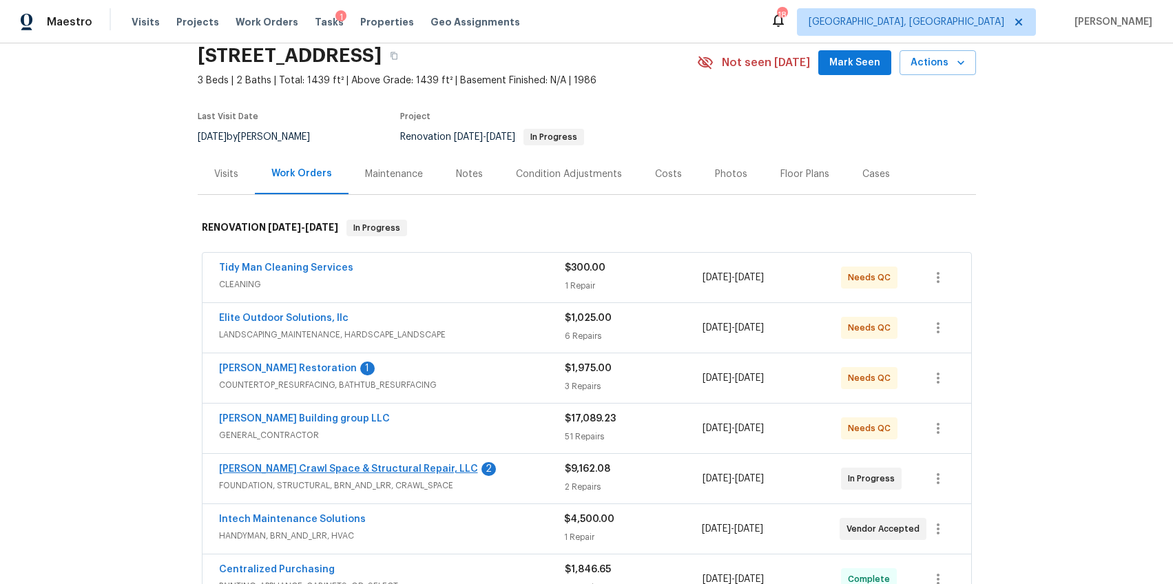 This screenshot has width=1173, height=584. What do you see at coordinates (588, 369) in the screenshot?
I see `span: $1,975.00` at bounding box center [588, 369].